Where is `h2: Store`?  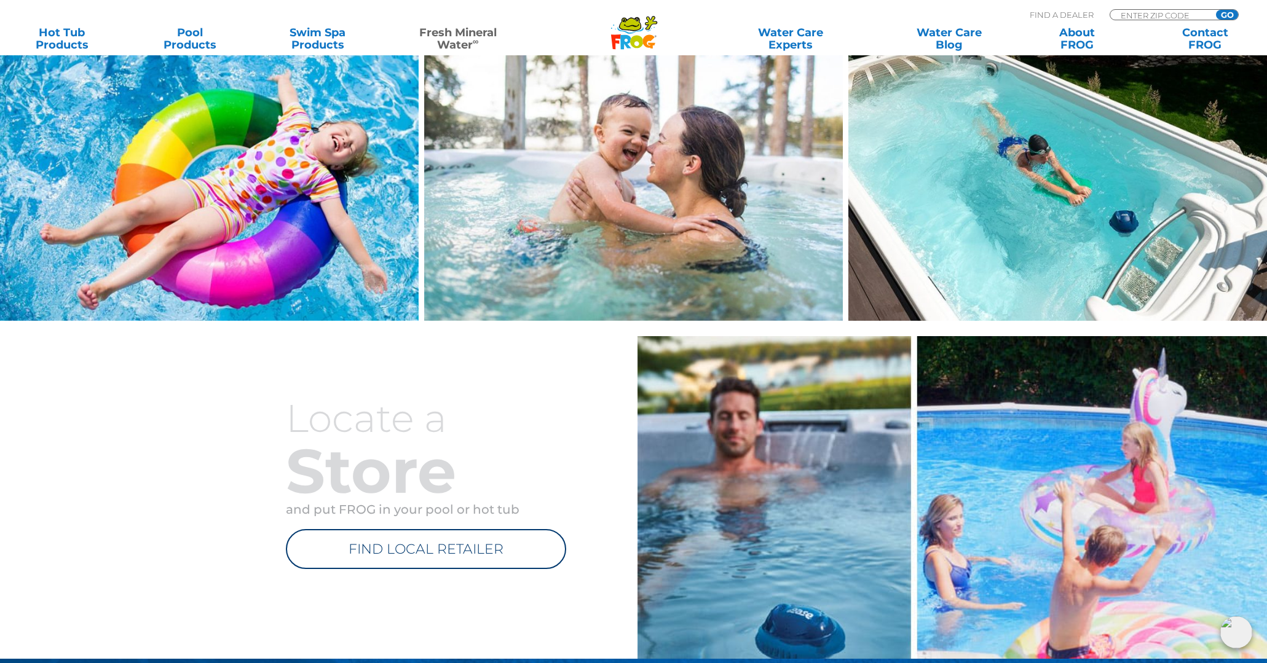
h2: Store is located at coordinates (430, 471).